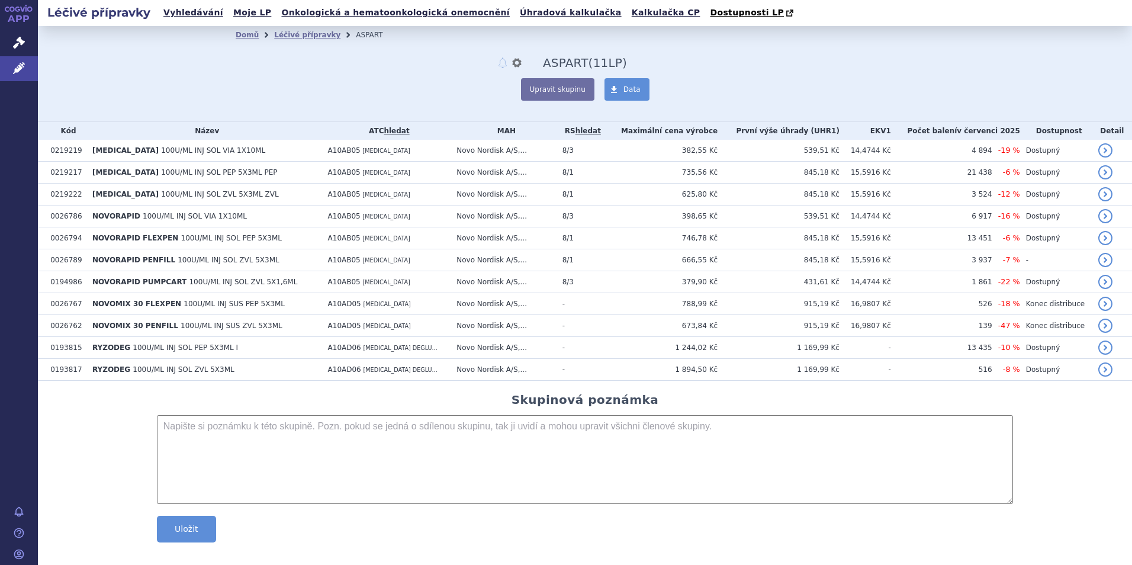 This screenshot has height=565, width=1132. What do you see at coordinates (942, 282) in the screenshot?
I see `td: 1 861` at bounding box center [942, 282].